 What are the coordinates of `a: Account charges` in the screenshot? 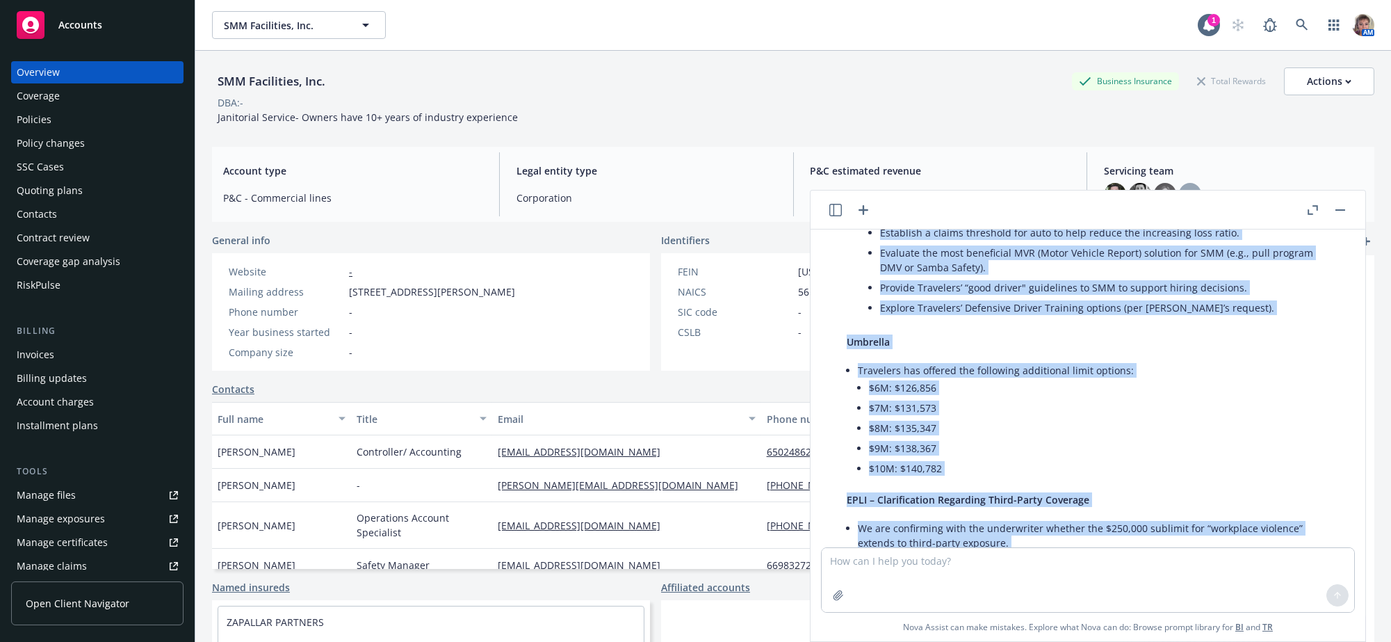 It's located at (97, 402).